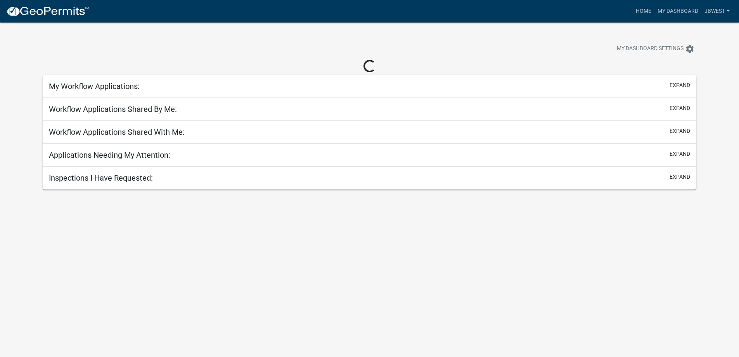  Describe the element at coordinates (109, 155) in the screenshot. I see `h5: Applications Needing My Attention:` at that location.